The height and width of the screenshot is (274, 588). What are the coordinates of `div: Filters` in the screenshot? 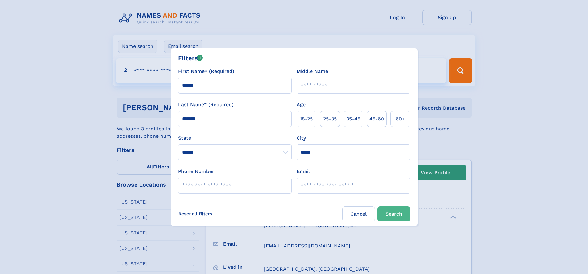 It's located at (190, 58).